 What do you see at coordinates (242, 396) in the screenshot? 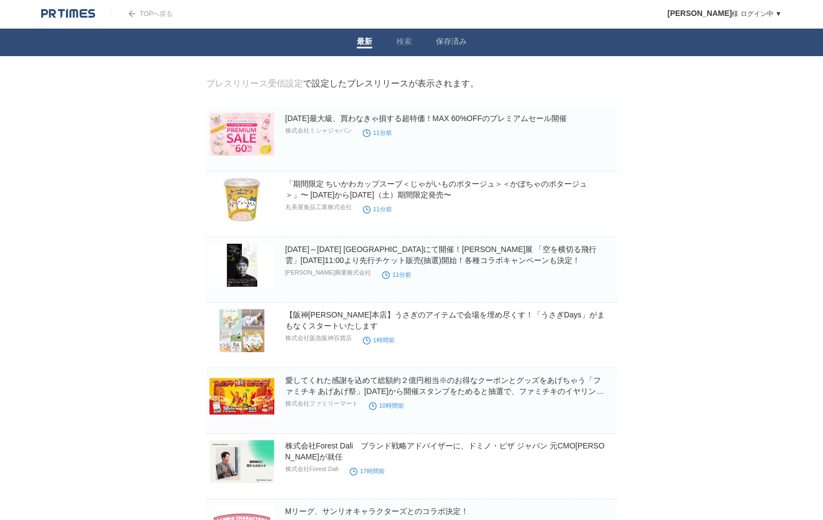
I see `img: 愛してくれた感謝を込めて総額約２億円相当※のお得なクーポンとグッズをあげちゃう「ファミチキ あげあげ祭」9月16日から開催スタンプをためると抽選で、ファミチキのイヤリングやキャリーバッグが手に入る!?` at bounding box center [242, 396].